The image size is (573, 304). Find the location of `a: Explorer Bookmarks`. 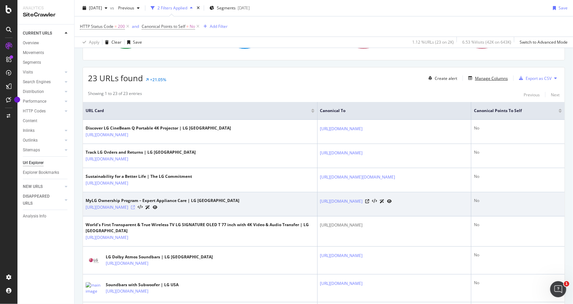

a: Explorer Bookmarks is located at coordinates (46, 173).